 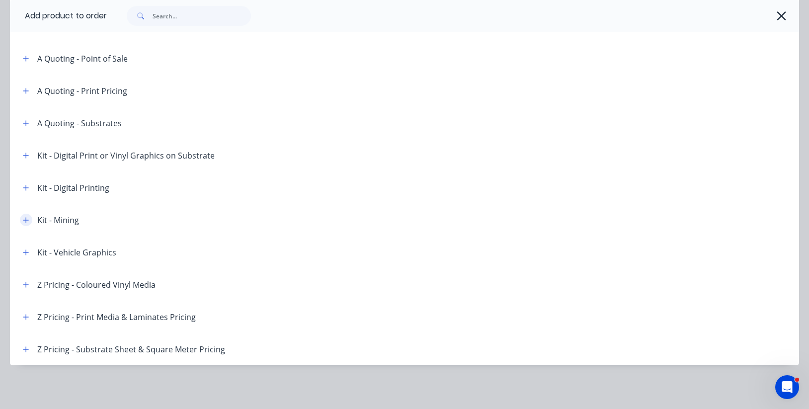 I want to click on div: Kit - Digital Print or Vinyl Graphics on Substrate, so click(x=126, y=156).